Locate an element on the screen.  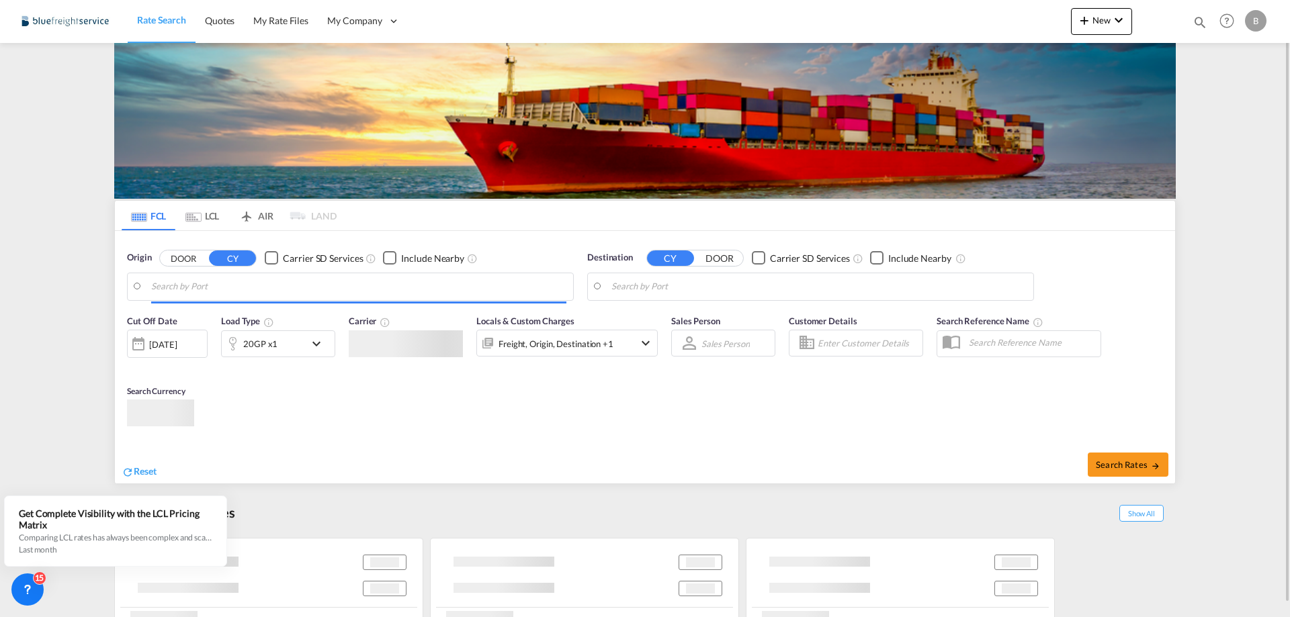
span: Show All is located at coordinates (1141, 513).